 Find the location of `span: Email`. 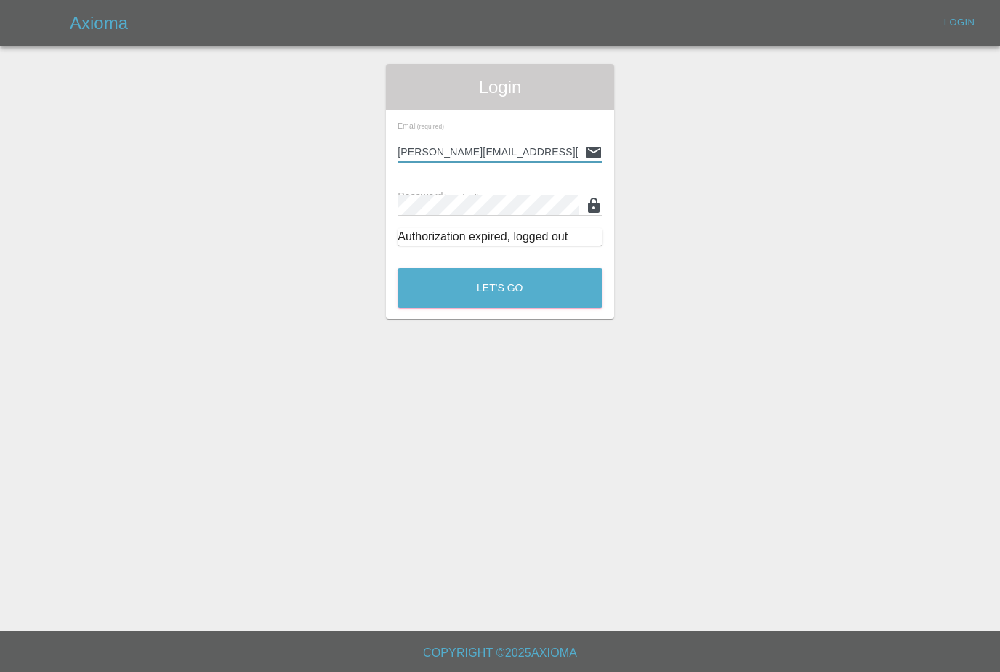

span: Email is located at coordinates (421, 126).